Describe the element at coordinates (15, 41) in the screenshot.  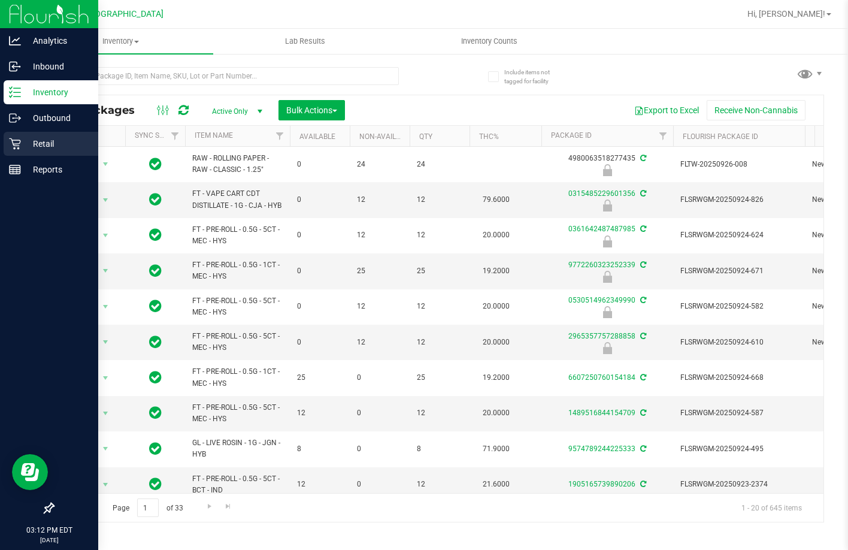
I see `inline-svg: Analytics` at that location.